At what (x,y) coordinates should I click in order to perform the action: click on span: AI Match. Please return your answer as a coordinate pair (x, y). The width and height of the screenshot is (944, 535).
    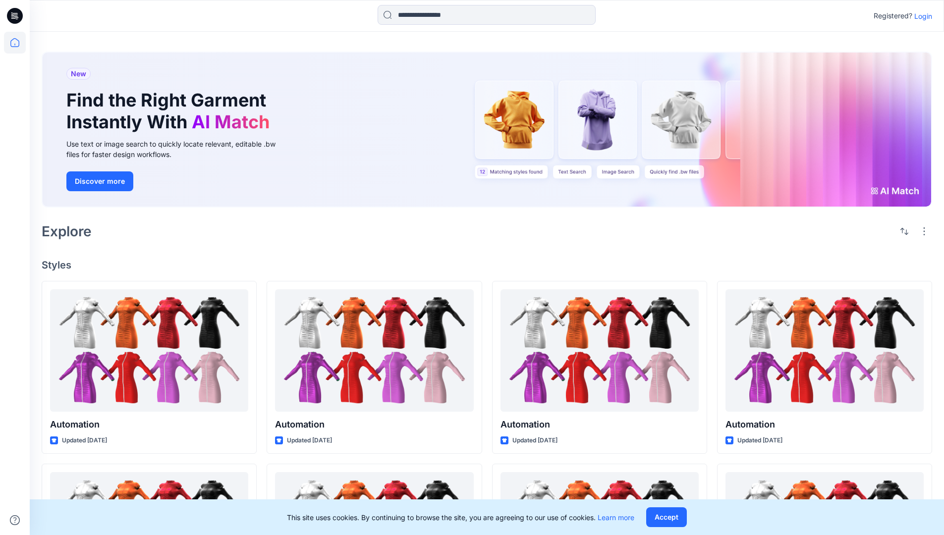
    Looking at the image, I should click on (230, 122).